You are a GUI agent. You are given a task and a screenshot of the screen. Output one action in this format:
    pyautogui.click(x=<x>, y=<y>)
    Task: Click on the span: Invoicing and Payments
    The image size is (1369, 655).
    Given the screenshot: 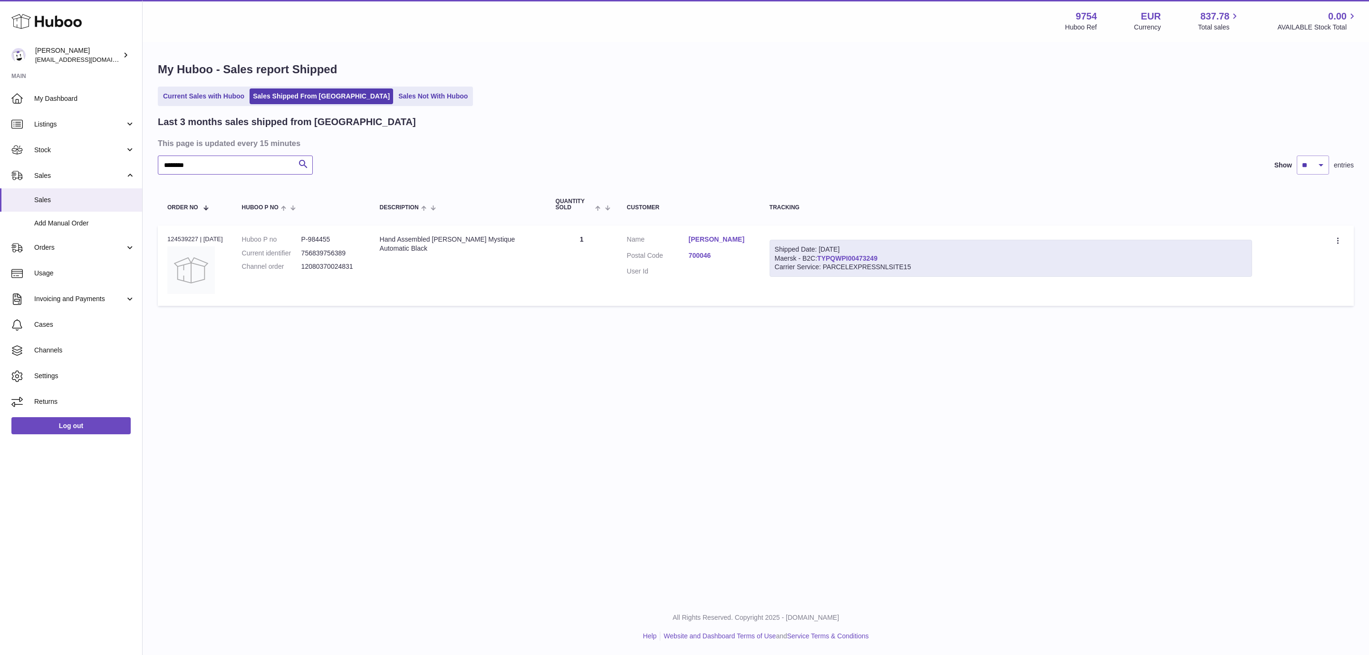 What is the action you would take?
    pyautogui.click(x=79, y=298)
    